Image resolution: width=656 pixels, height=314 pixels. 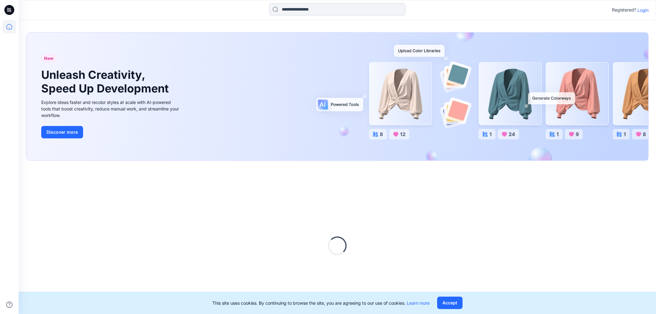 What do you see at coordinates (321, 303) in the screenshot?
I see `p: This site uses cookies. By continuing to browse the site, you are agreeing to our use of cookies.` at bounding box center [321, 303].